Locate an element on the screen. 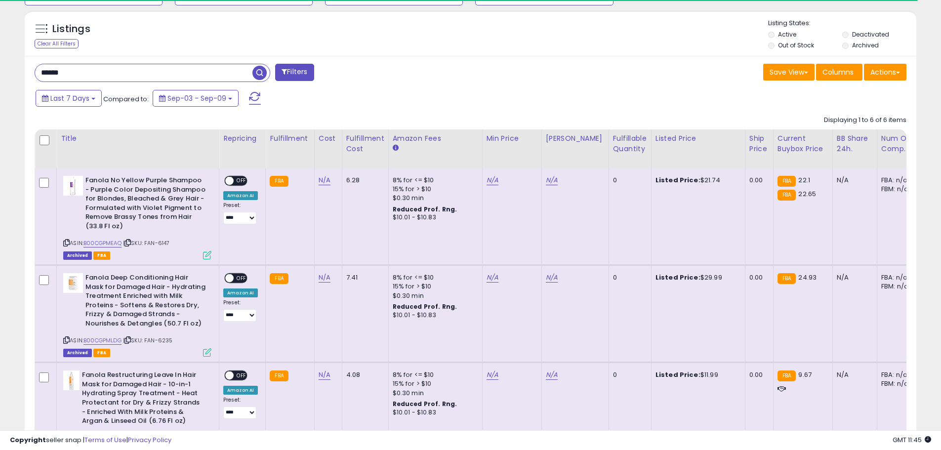 This screenshot has width=941, height=450. img: 31-JPIVSuXL._SL40_.jpg is located at coordinates (73, 186).